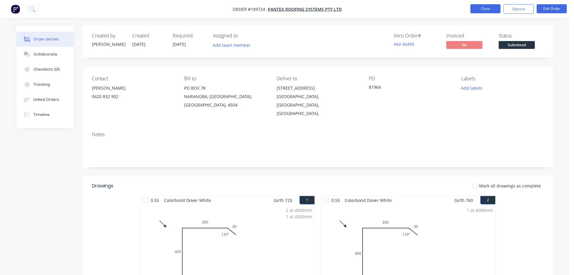 Image resolution: width=574 pixels, height=275 pixels. What do you see at coordinates (510, 185) in the screenshot?
I see `span: Mark all drawings as complete` at bounding box center [510, 185].